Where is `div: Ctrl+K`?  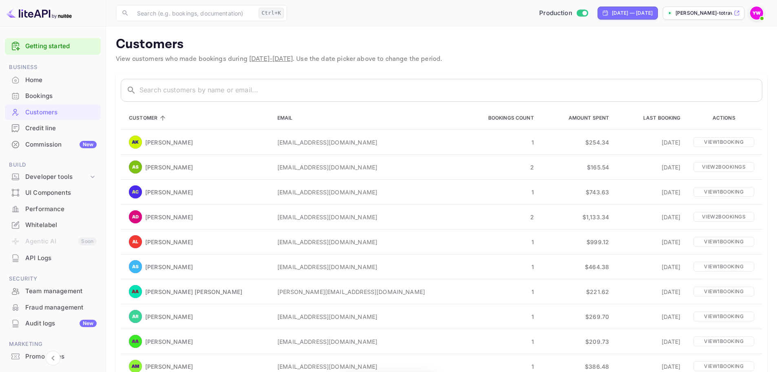
div: Ctrl+K is located at coordinates (271, 13).